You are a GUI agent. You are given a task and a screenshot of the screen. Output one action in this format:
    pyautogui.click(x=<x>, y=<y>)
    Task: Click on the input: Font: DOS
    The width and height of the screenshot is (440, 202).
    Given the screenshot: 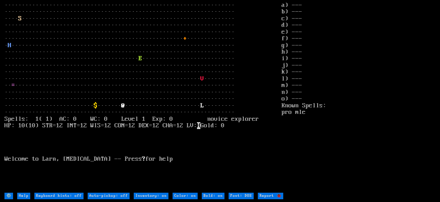 What is the action you would take?
    pyautogui.click(x=241, y=196)
    